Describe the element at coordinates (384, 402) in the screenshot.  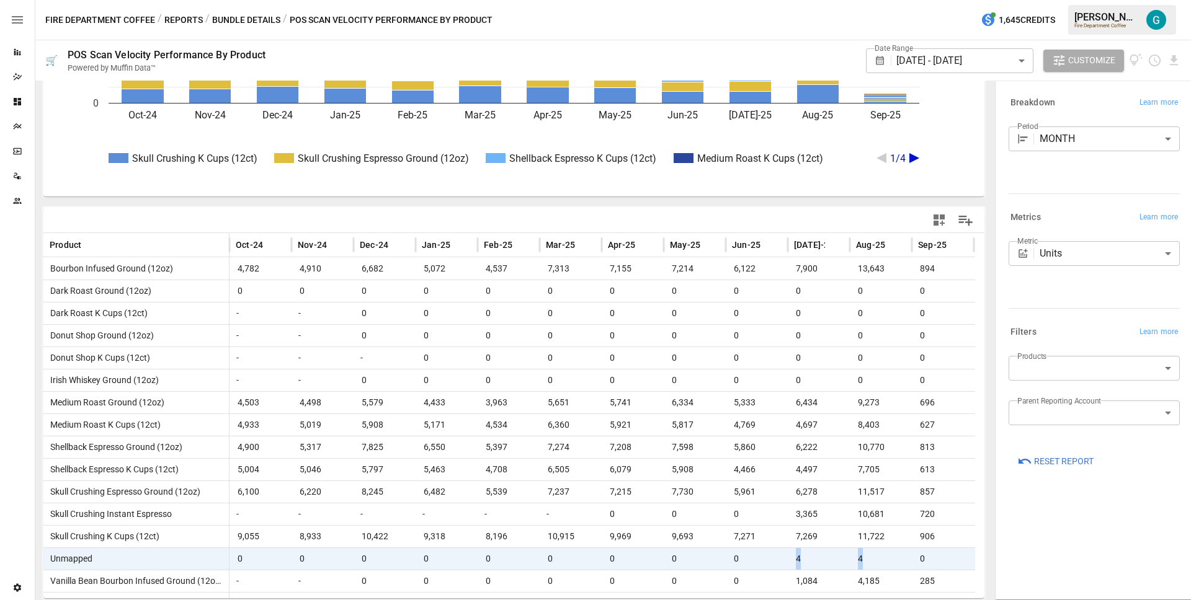
I see `span: 5,579` at that location.